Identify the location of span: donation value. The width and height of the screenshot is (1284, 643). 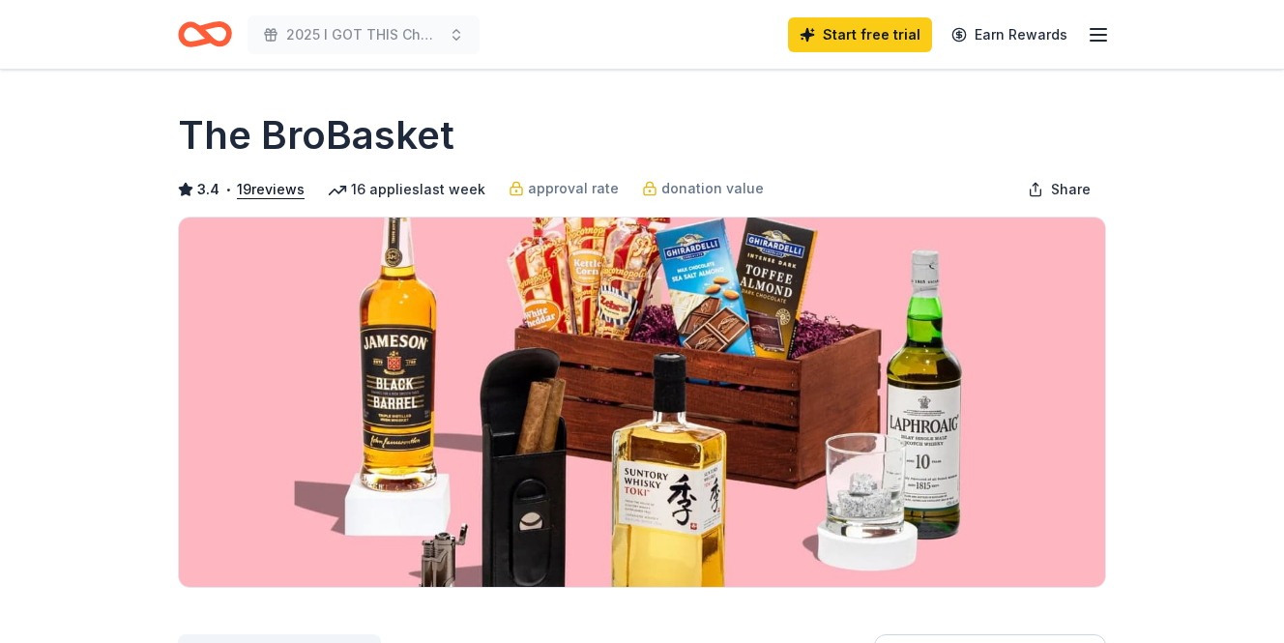
(713, 189).